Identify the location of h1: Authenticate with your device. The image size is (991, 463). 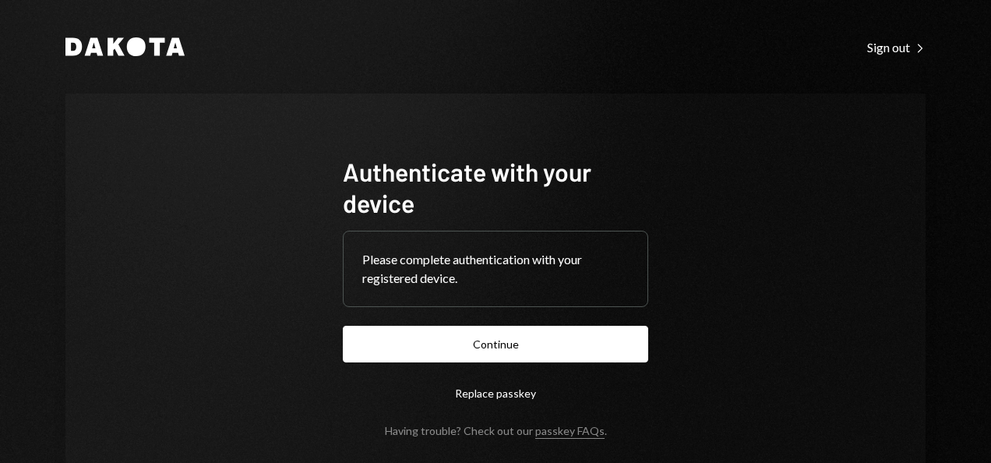
(496, 187).